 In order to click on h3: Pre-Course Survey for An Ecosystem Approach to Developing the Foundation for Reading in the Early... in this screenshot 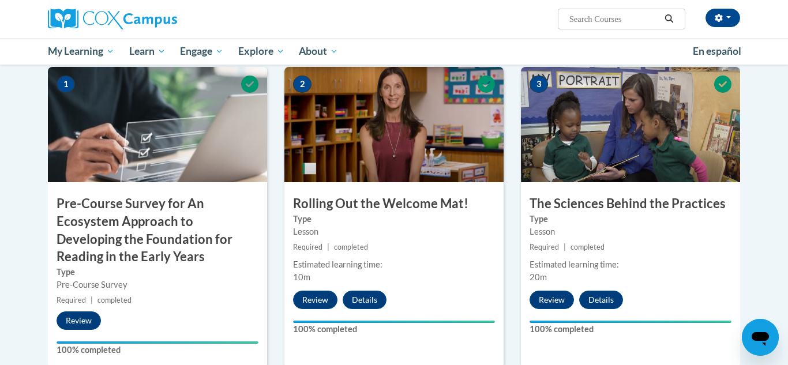, I will do `click(157, 230)`.